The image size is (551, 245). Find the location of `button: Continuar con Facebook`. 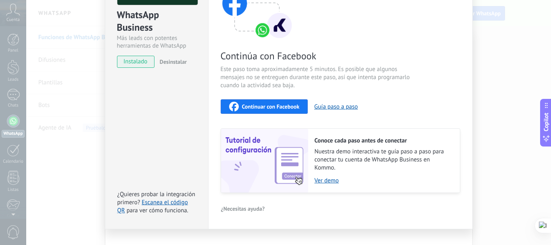

button: Continuar con Facebook is located at coordinates (264, 107).